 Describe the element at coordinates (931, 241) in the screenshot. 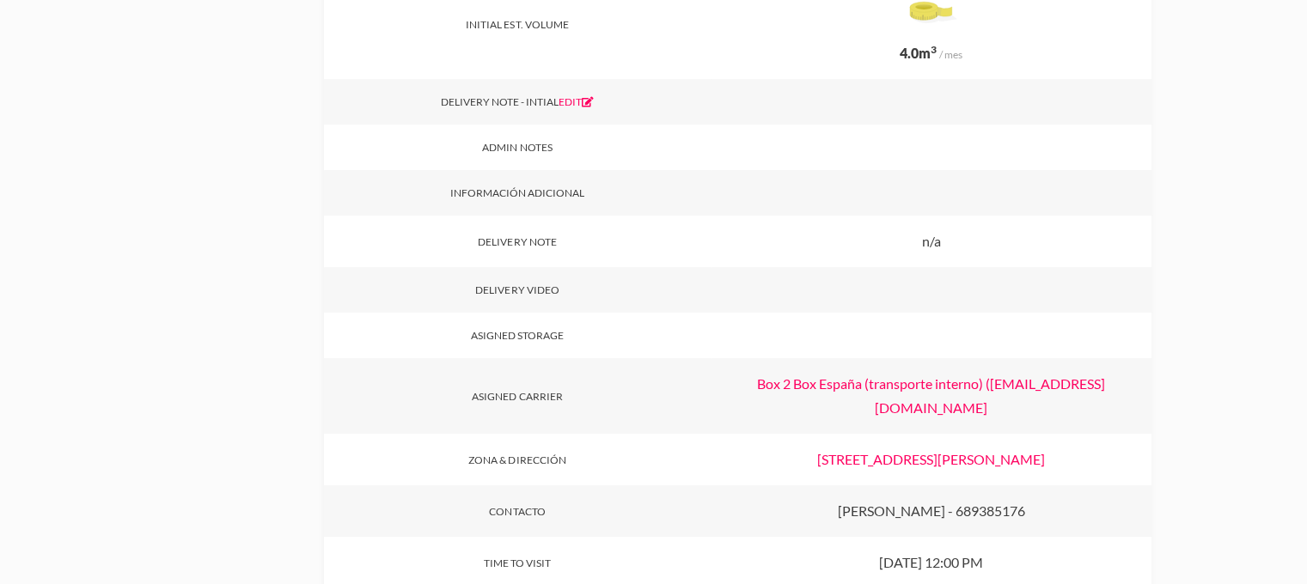

I see `div: n/a` at that location.